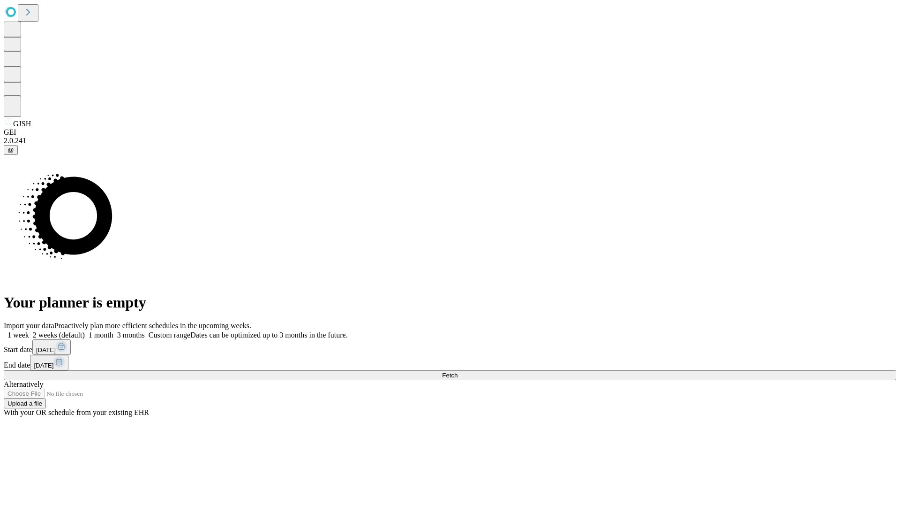  I want to click on span: Proactively plan more efficient schedules in the upcoming weeks., so click(153, 325).